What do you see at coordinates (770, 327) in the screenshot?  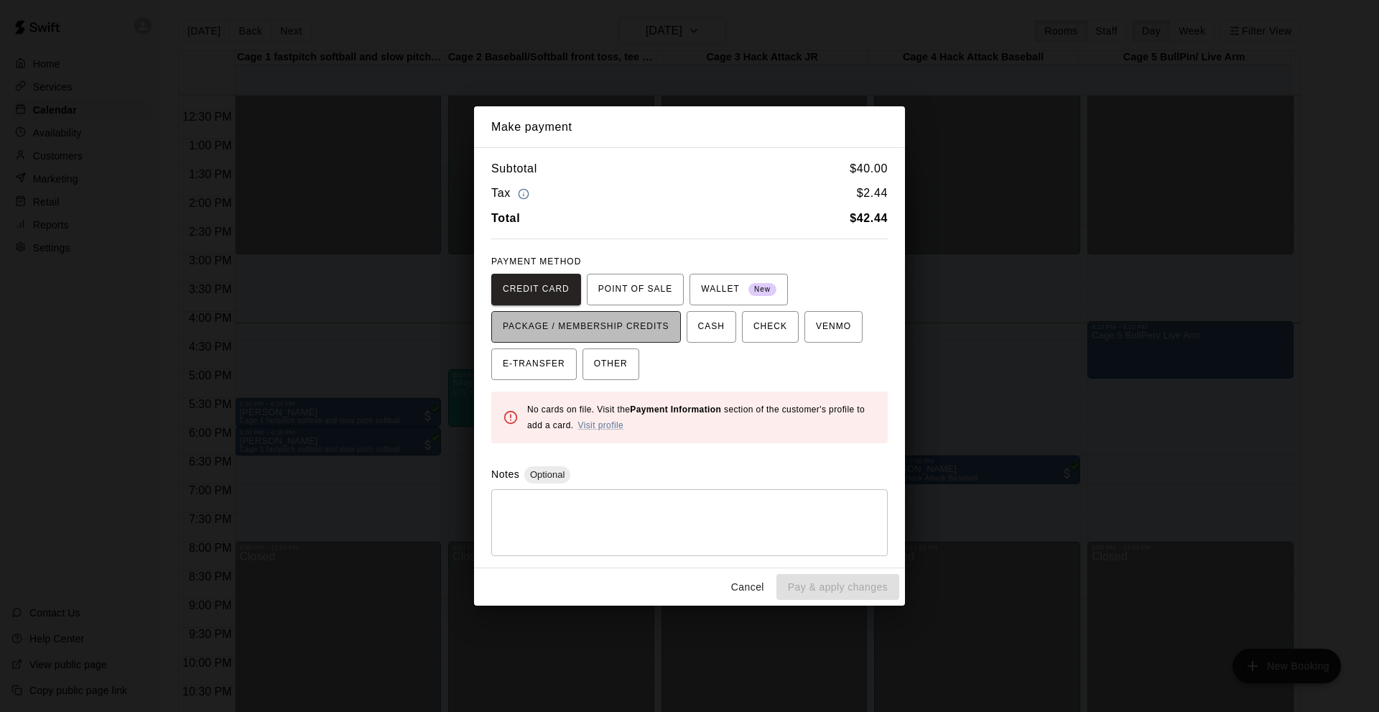 I see `button: CHECK` at bounding box center [770, 327].